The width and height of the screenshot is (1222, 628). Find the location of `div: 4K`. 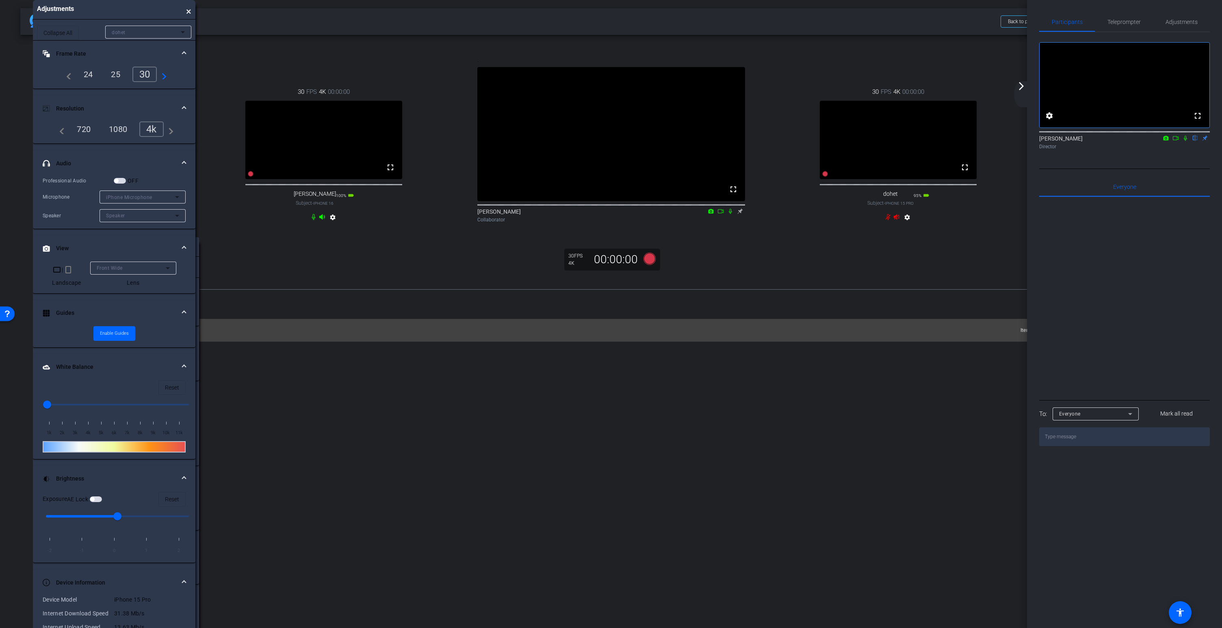

div: 4K is located at coordinates (578, 263).